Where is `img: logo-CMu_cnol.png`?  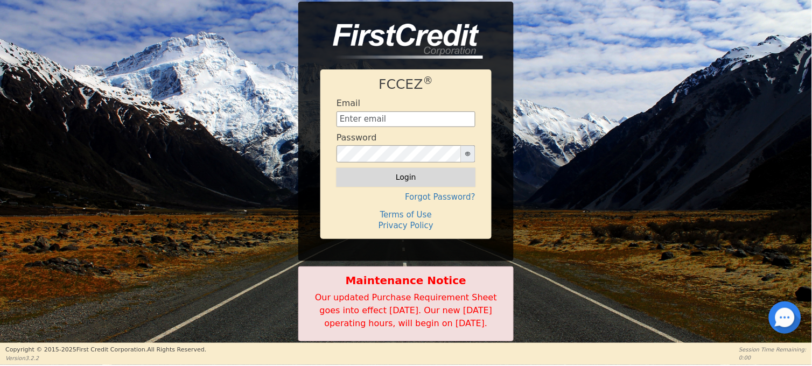 img: logo-CMu_cnol.png is located at coordinates (401, 41).